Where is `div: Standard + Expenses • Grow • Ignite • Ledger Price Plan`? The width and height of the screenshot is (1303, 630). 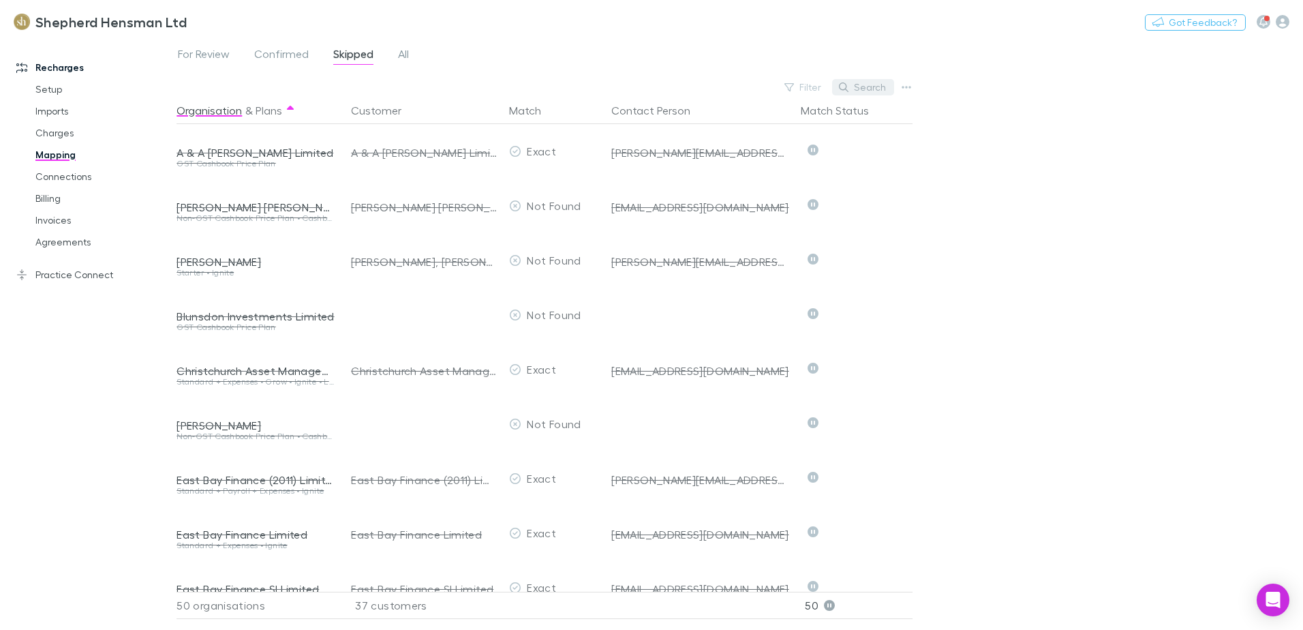 div: Standard + Expenses • Grow • Ignite • Ledger Price Plan is located at coordinates (256, 382).